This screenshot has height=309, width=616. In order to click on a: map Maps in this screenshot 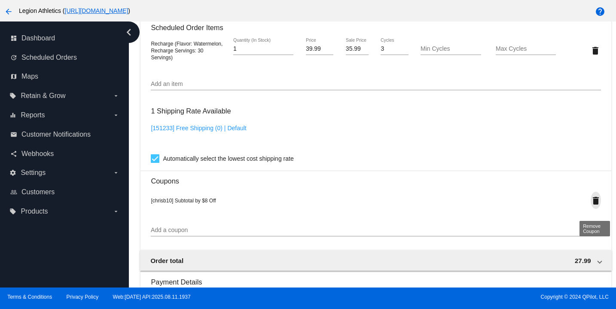, I will do `click(65, 76)`.